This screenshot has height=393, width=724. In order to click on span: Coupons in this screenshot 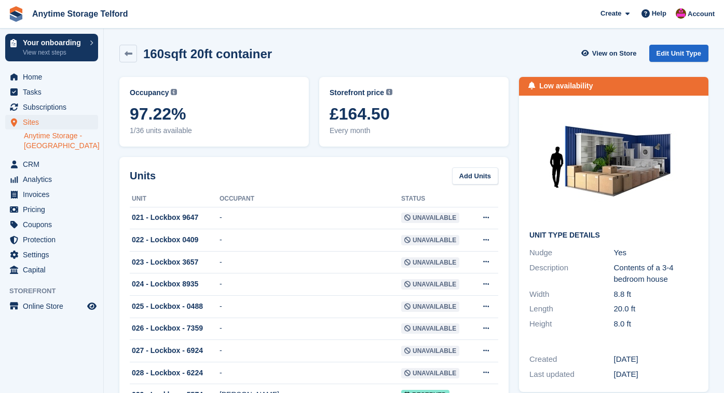, I will do `click(54, 224)`.